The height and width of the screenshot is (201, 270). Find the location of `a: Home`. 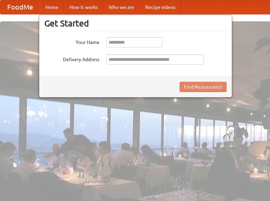

a: Home is located at coordinates (52, 7).